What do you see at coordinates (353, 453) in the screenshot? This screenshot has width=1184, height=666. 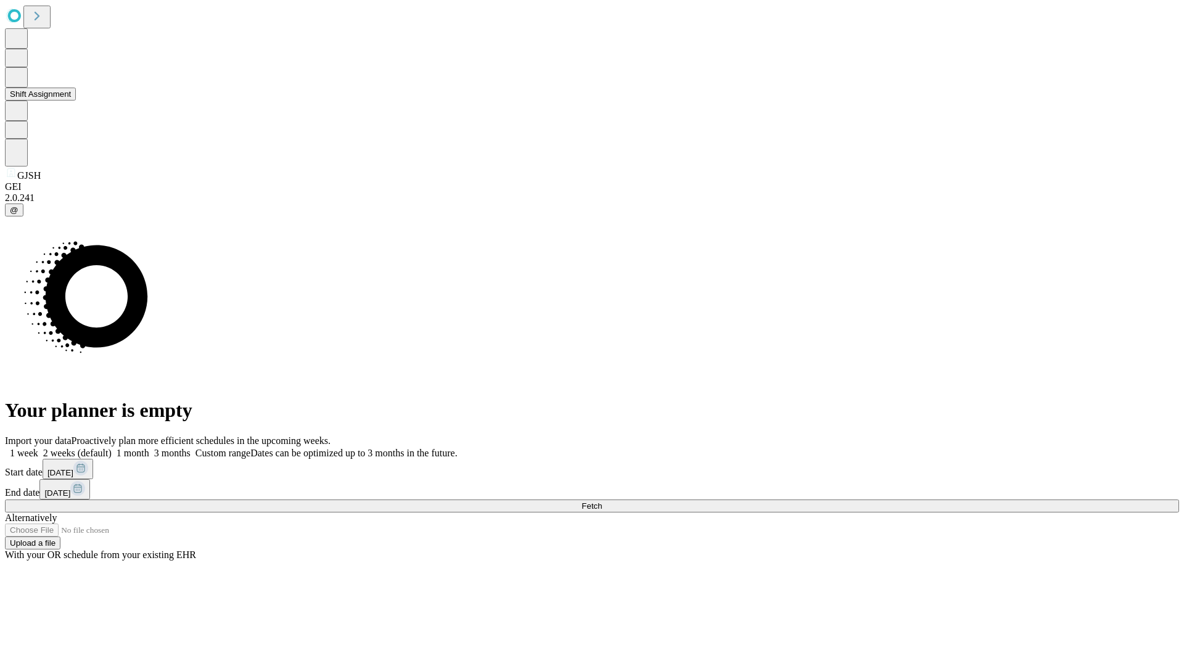 I see `span: Dates can be optimized up to 3 months in the future.` at bounding box center [353, 453].